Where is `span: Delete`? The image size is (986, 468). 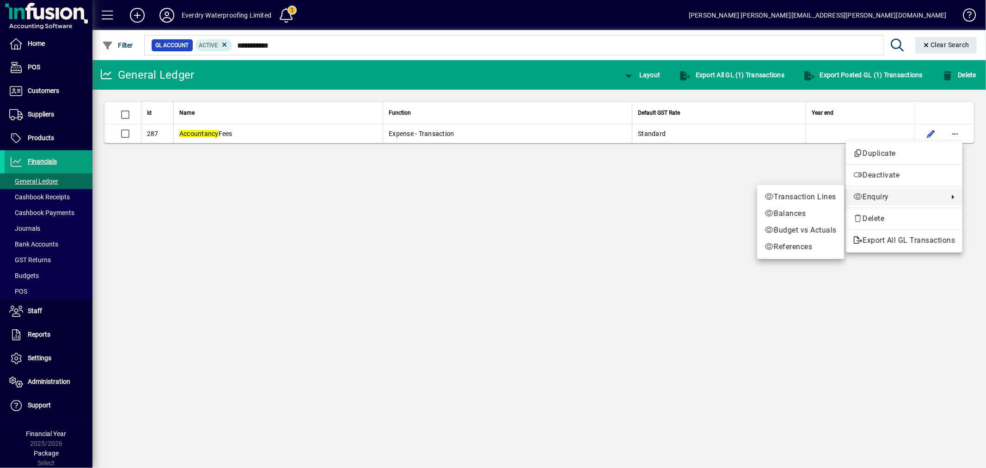
span: Delete is located at coordinates (904, 219).